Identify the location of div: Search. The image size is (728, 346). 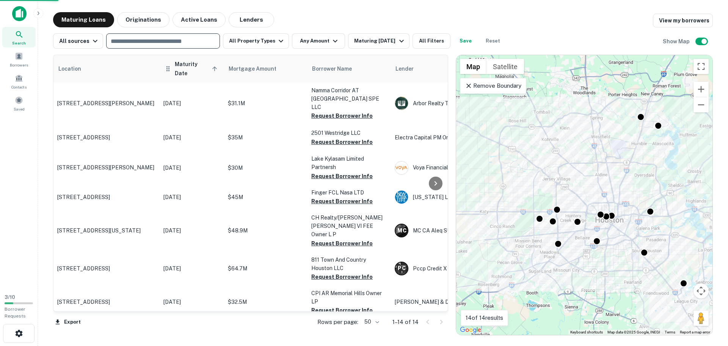
(19, 37).